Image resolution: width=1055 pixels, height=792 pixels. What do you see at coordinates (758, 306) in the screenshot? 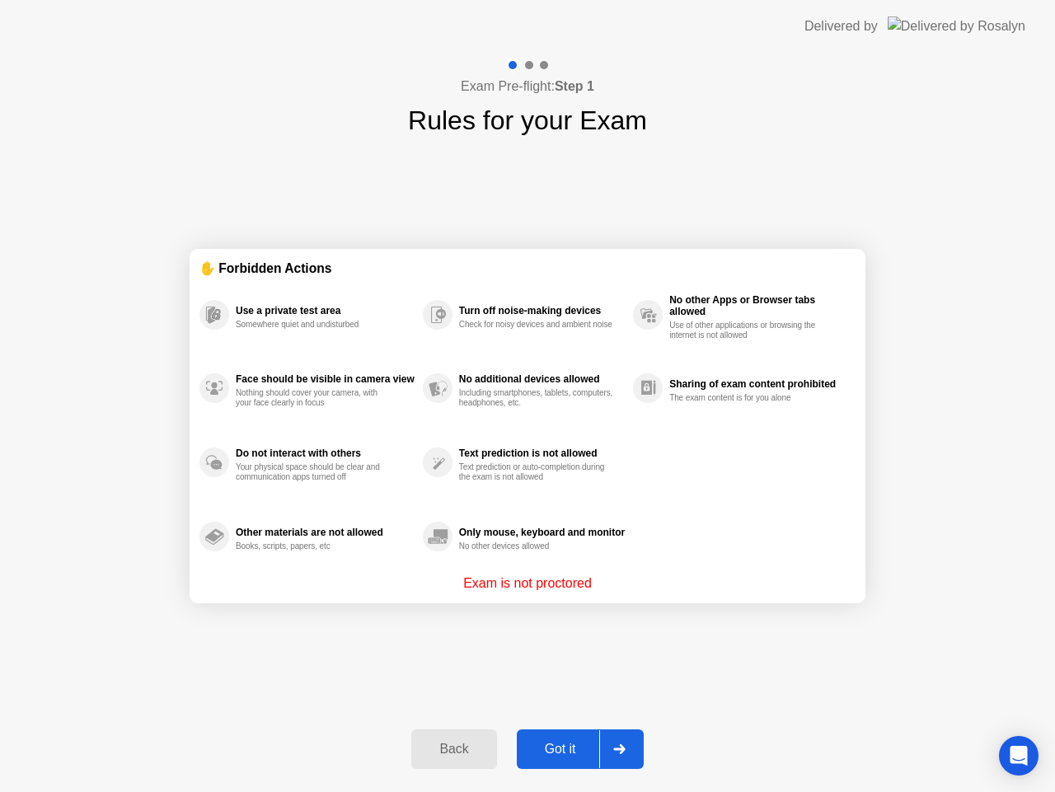
I see `div: No other Apps or Browser tabs allowed` at bounding box center [758, 306].